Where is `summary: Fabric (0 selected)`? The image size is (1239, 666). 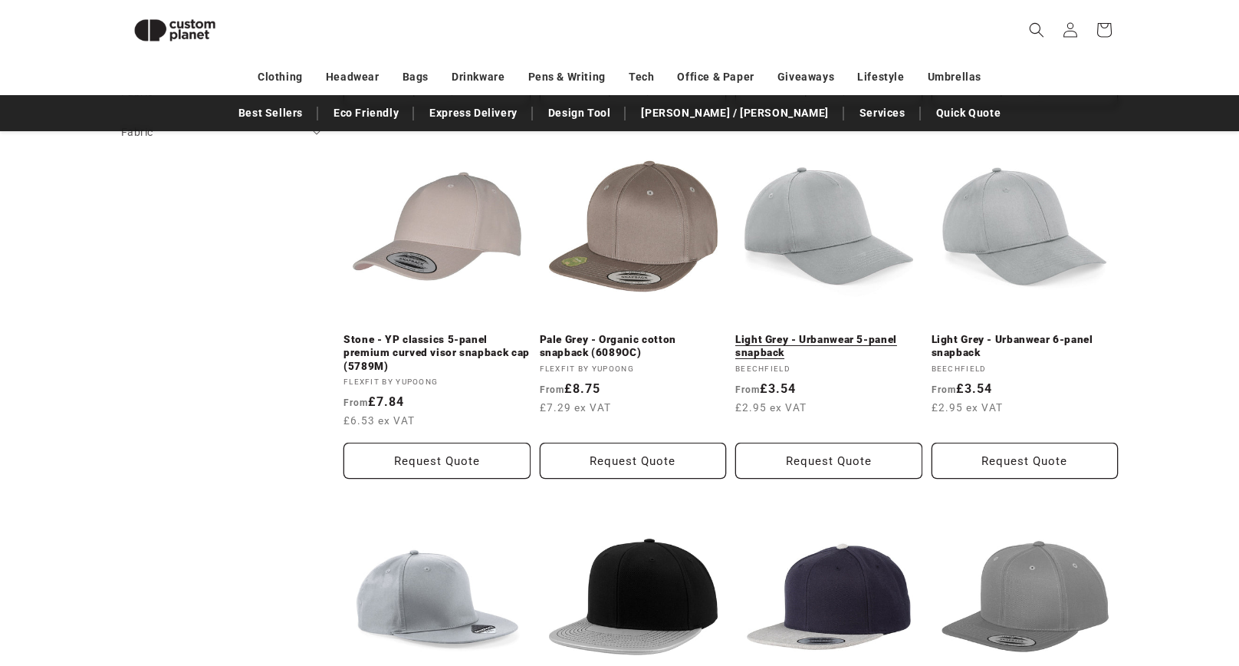 summary: Fabric (0 selected) is located at coordinates (221, 132).